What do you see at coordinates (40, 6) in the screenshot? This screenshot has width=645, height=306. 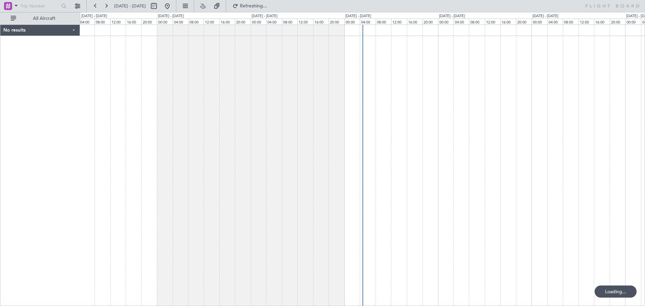 I see `input: Trip Number` at bounding box center [40, 6].